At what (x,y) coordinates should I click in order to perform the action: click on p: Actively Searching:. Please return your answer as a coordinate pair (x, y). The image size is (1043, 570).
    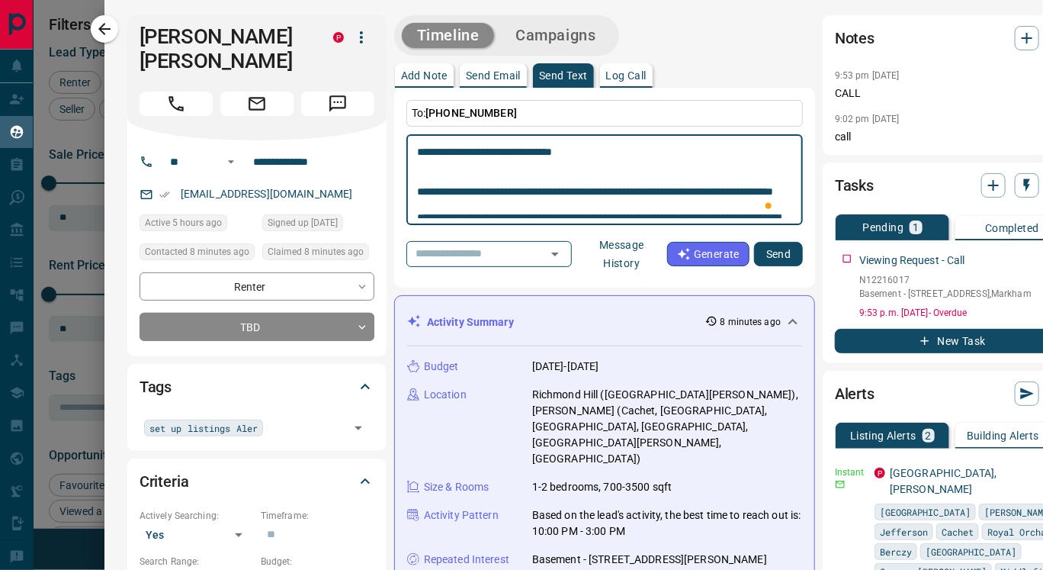
    Looking at the image, I should click on (196, 515).